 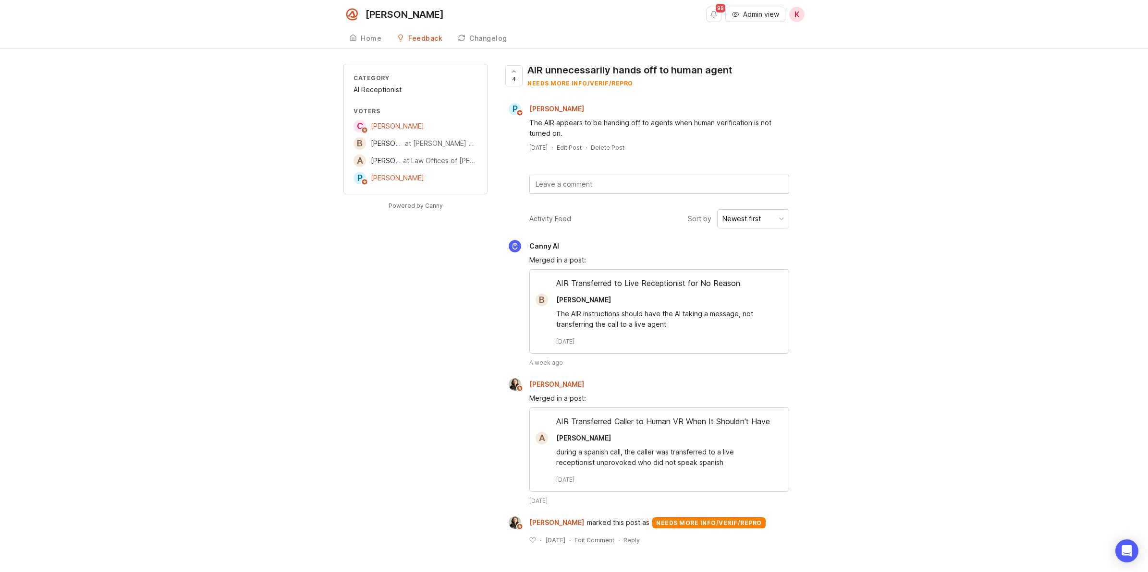 I want to click on span: marked this post as, so click(x=618, y=523).